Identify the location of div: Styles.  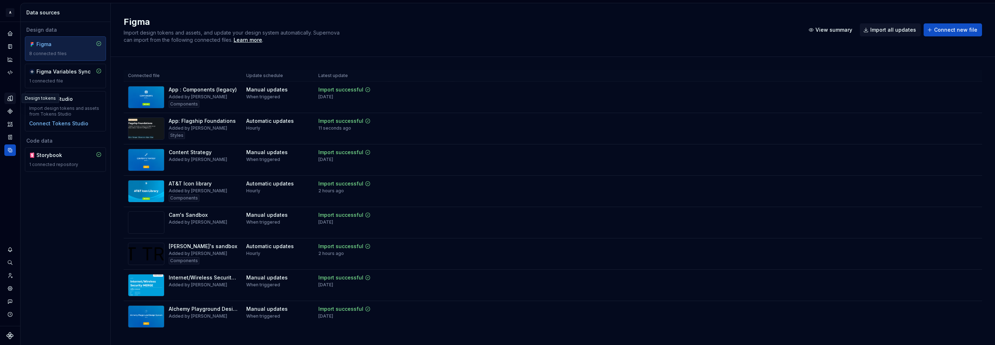
(177, 136).